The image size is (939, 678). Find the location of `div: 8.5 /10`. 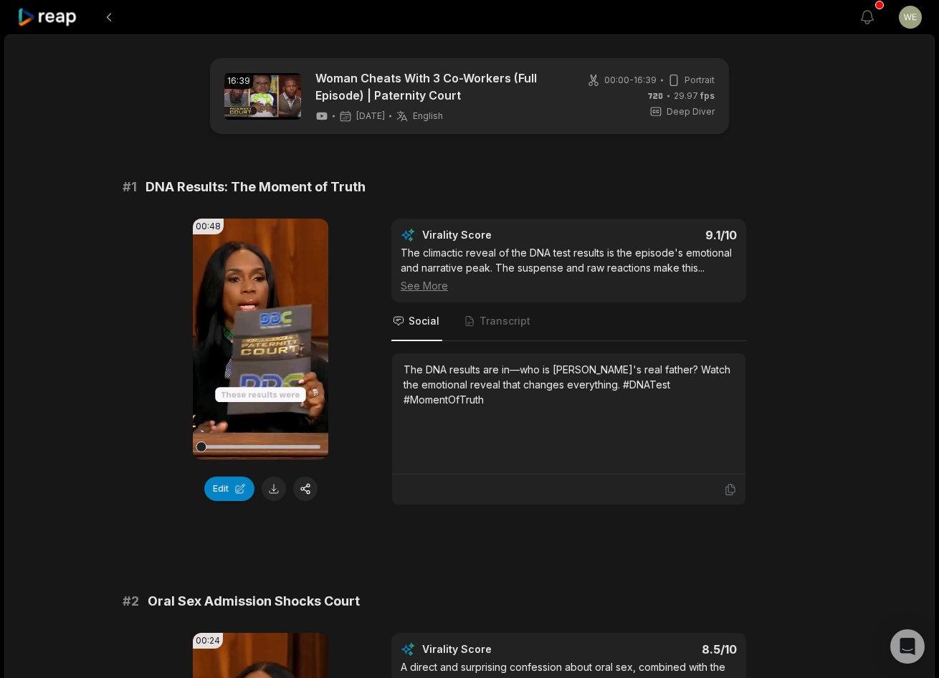

div: 8.5 /10 is located at coordinates (661, 650).